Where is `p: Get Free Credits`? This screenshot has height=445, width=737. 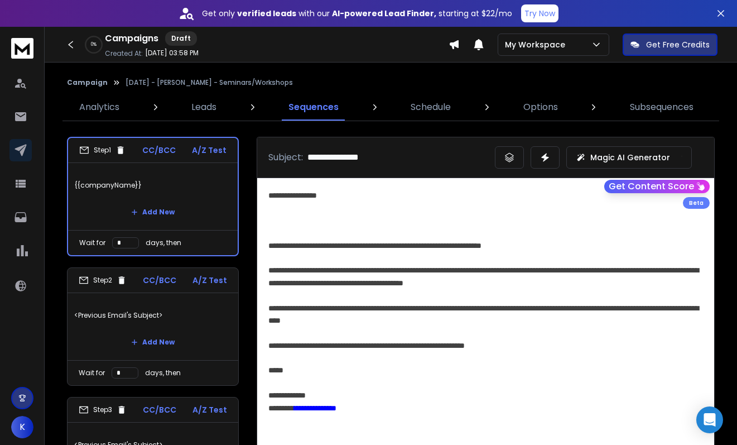 p: Get Free Credits is located at coordinates (678, 45).